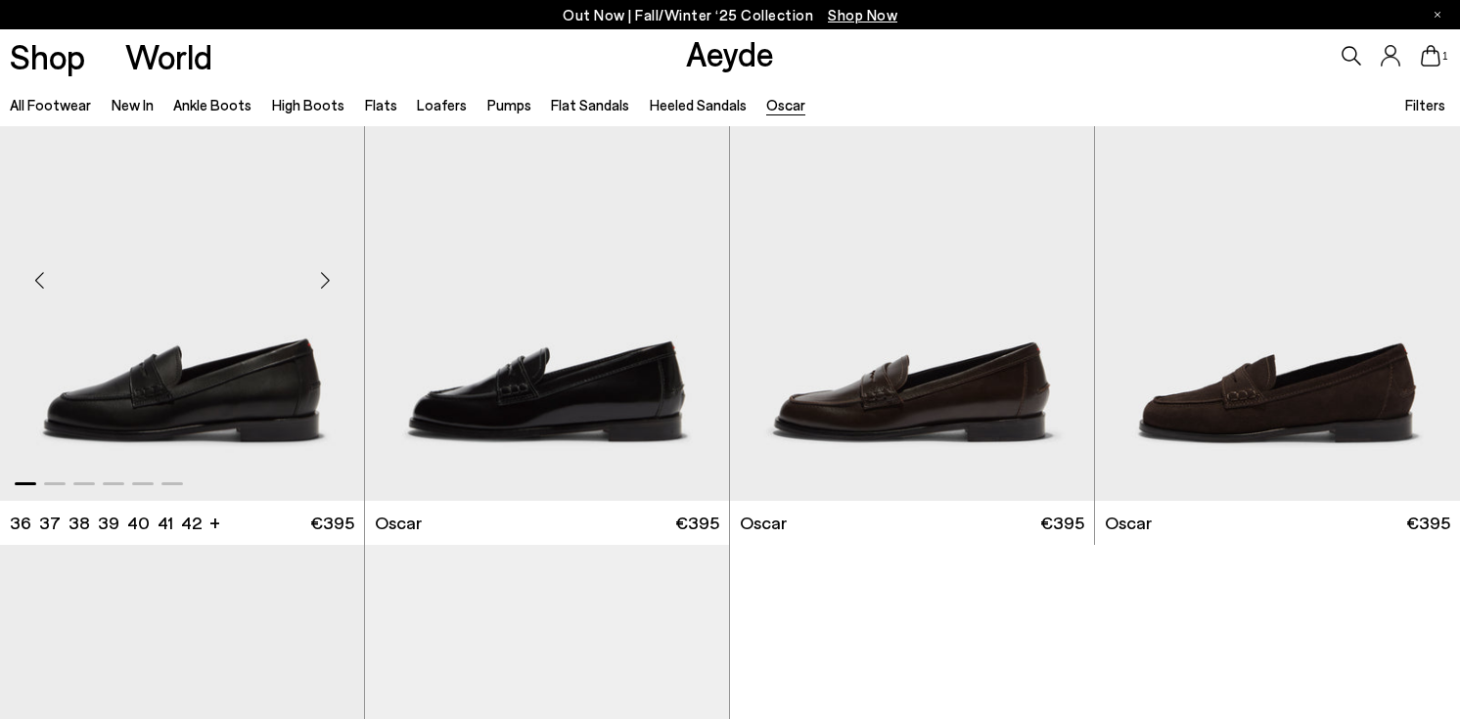  I want to click on li: 38, so click(79, 523).